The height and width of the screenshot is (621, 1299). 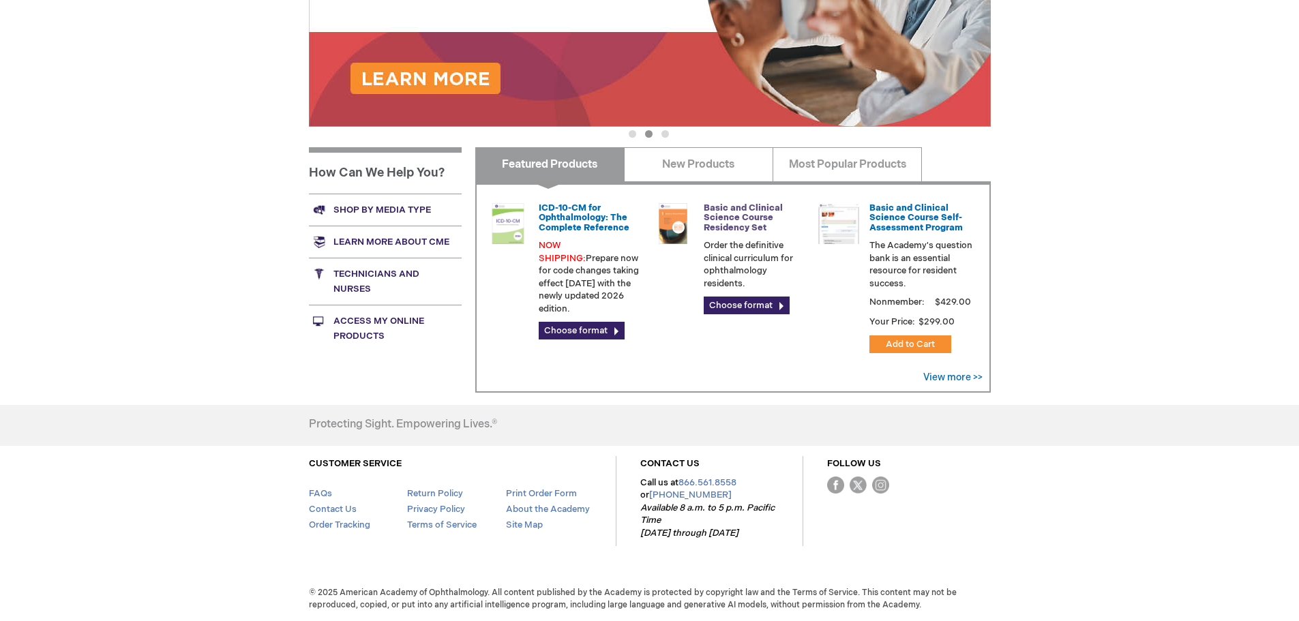 What do you see at coordinates (541, 494) in the screenshot?
I see `a: Print Order Form` at bounding box center [541, 494].